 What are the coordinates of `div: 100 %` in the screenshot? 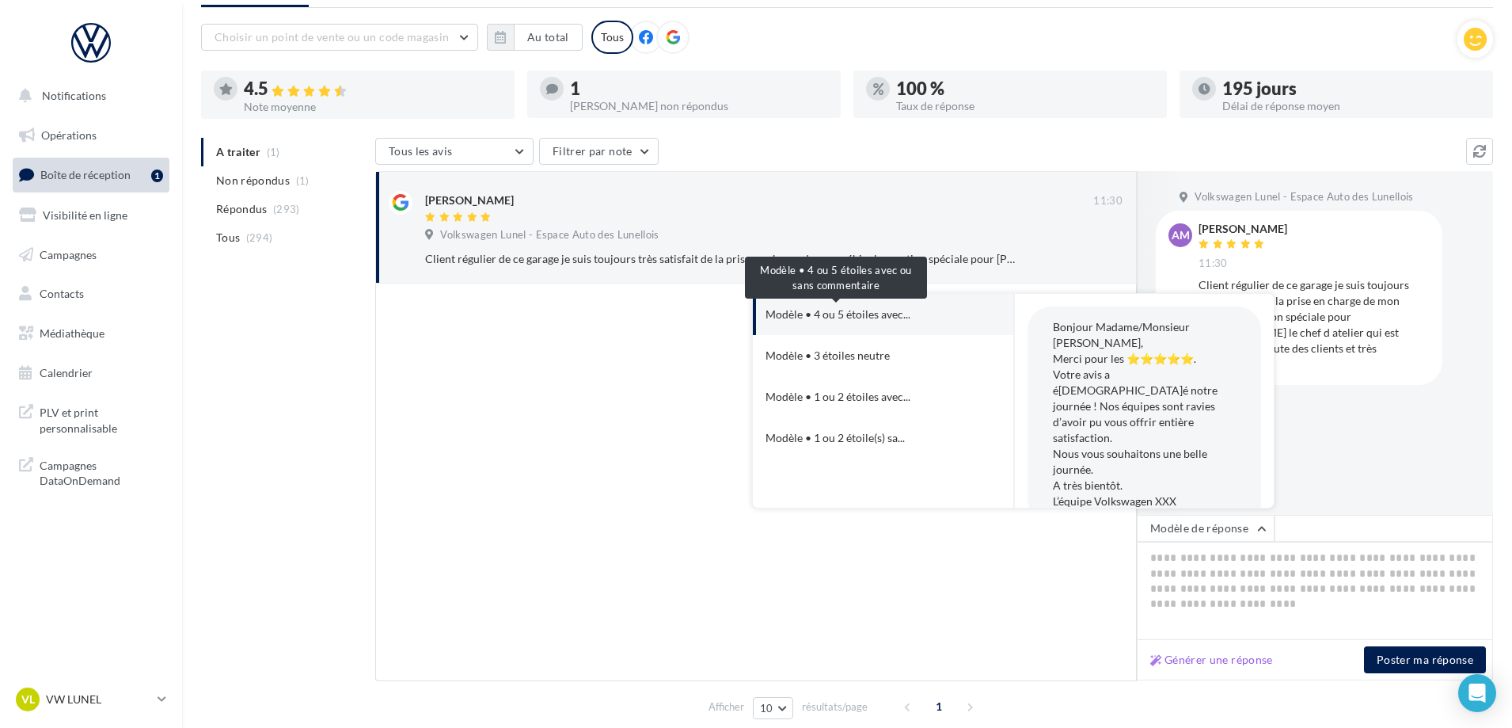 It's located at (1025, 89).